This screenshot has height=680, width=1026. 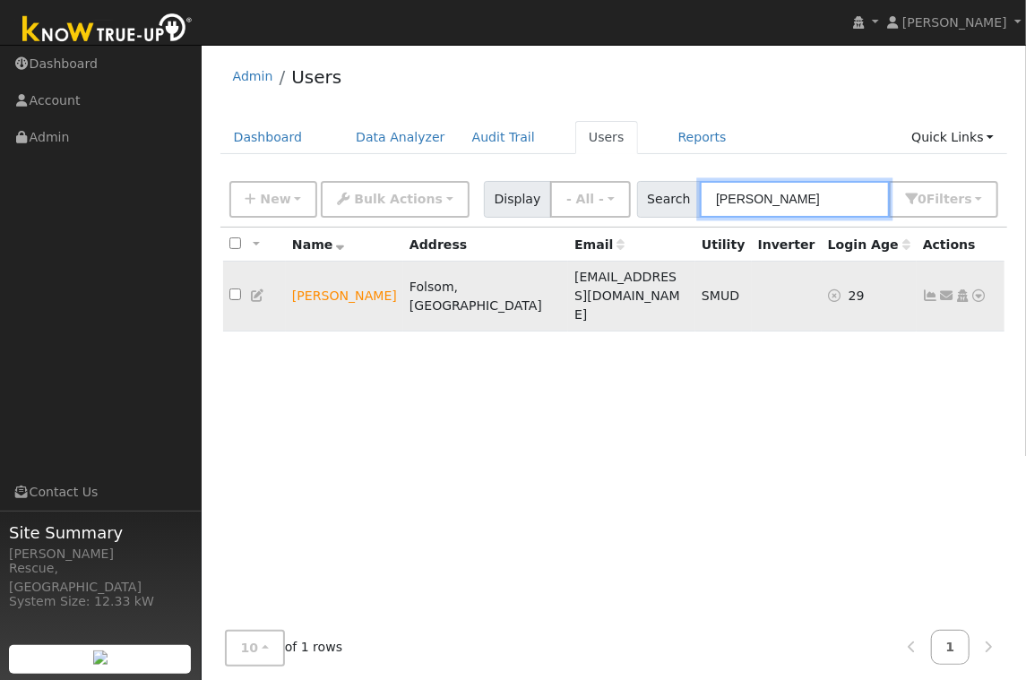 I want to click on a: Quick Links, so click(x=953, y=137).